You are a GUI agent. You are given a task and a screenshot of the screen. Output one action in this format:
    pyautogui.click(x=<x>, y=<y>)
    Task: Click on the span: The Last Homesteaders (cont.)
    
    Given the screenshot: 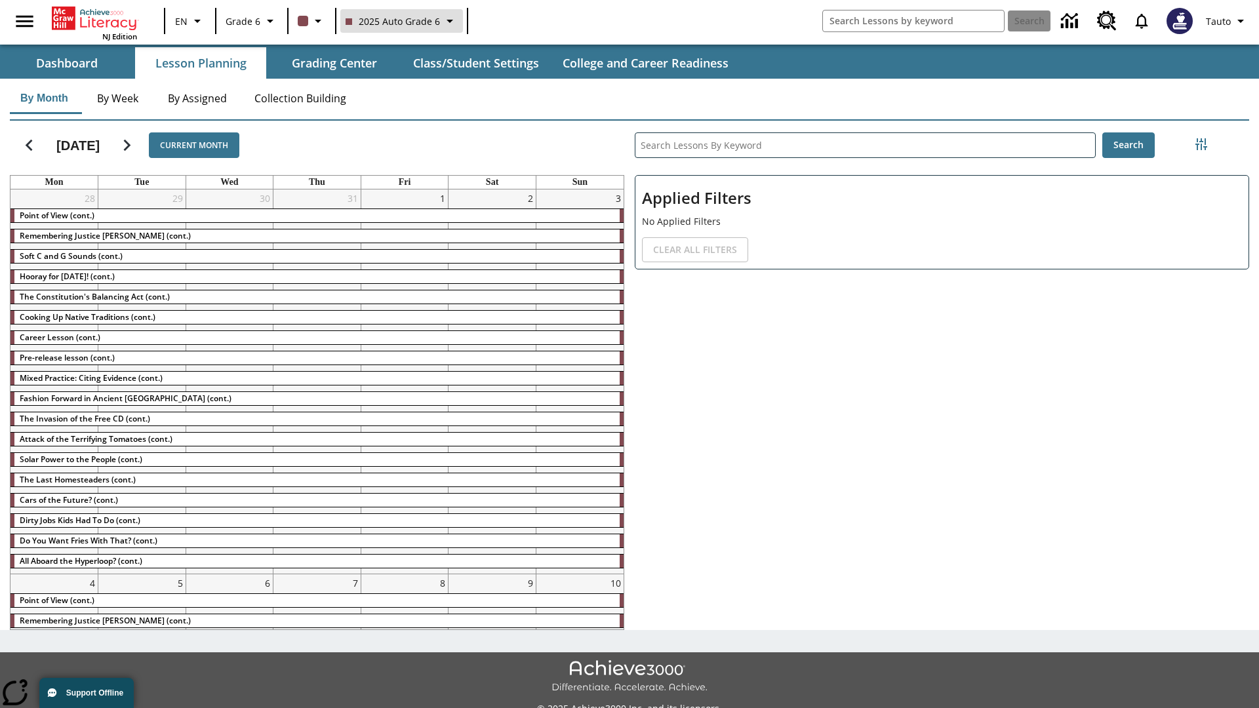 What is the action you would take?
    pyautogui.click(x=77, y=479)
    